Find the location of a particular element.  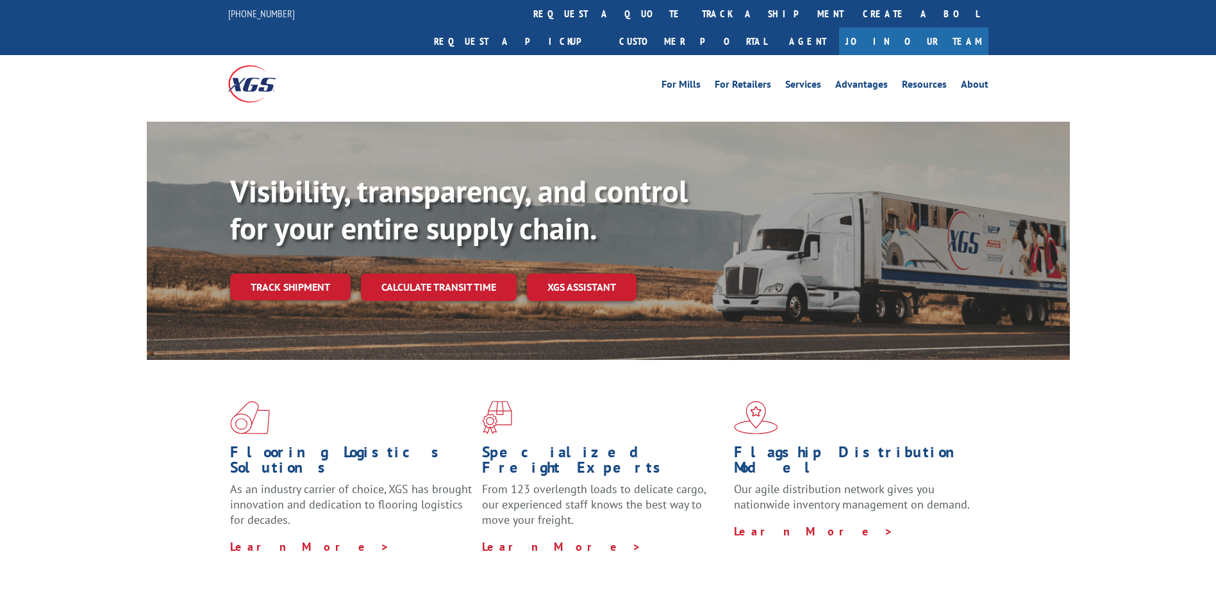

h1: Flagship Distribution Model is located at coordinates (855, 463).